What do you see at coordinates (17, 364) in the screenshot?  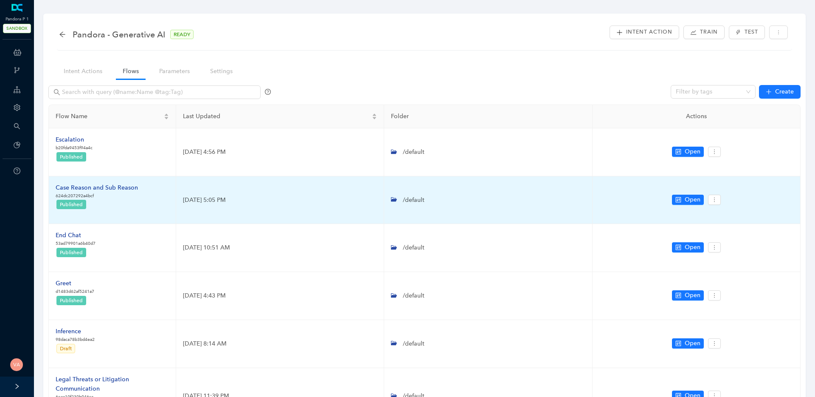 I see `img: 5c5f7907468957e522fad195b8a1453a` at bounding box center [17, 364].